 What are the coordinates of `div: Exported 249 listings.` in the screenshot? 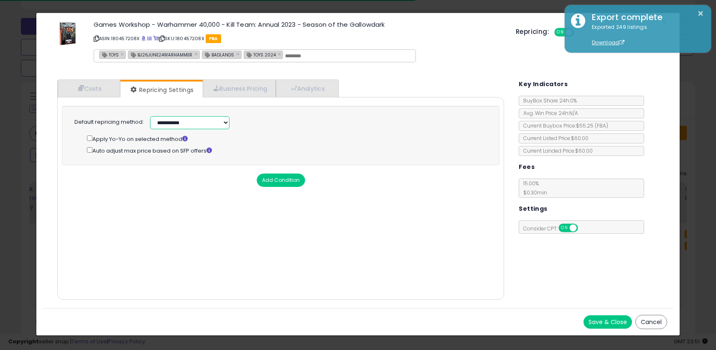 It's located at (645, 35).